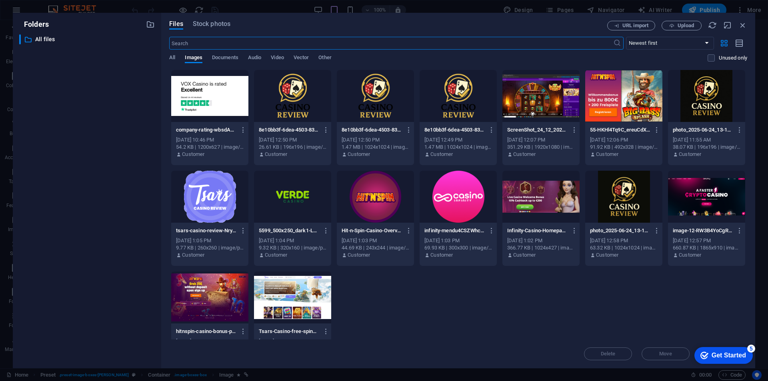  Describe the element at coordinates (209, 248) in the screenshot. I see `div: 9.77 KB | 260x260 | image/png` at that location.